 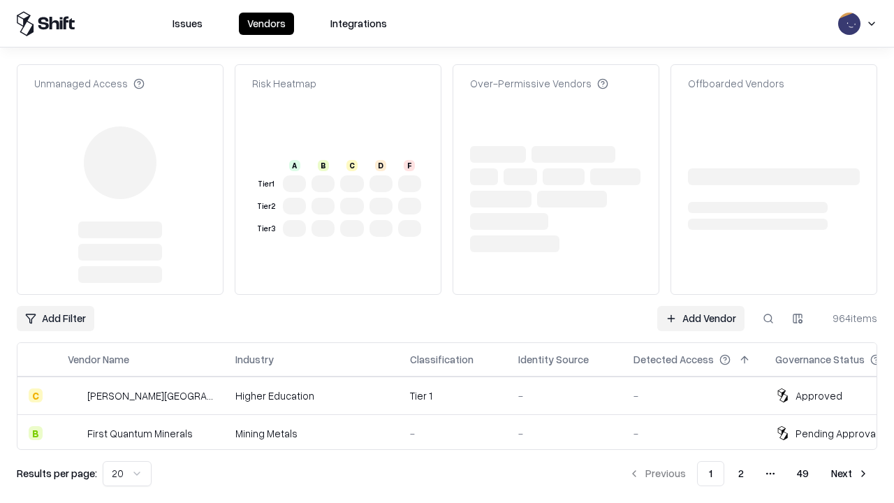 What do you see at coordinates (75, 395) in the screenshot?
I see `img: Reichman University` at bounding box center [75, 395].